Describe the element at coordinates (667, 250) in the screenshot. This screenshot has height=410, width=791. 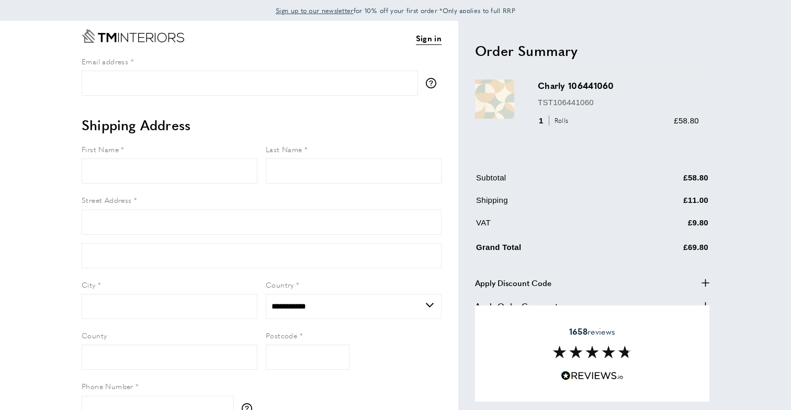
I see `td: £69.80` at that location.